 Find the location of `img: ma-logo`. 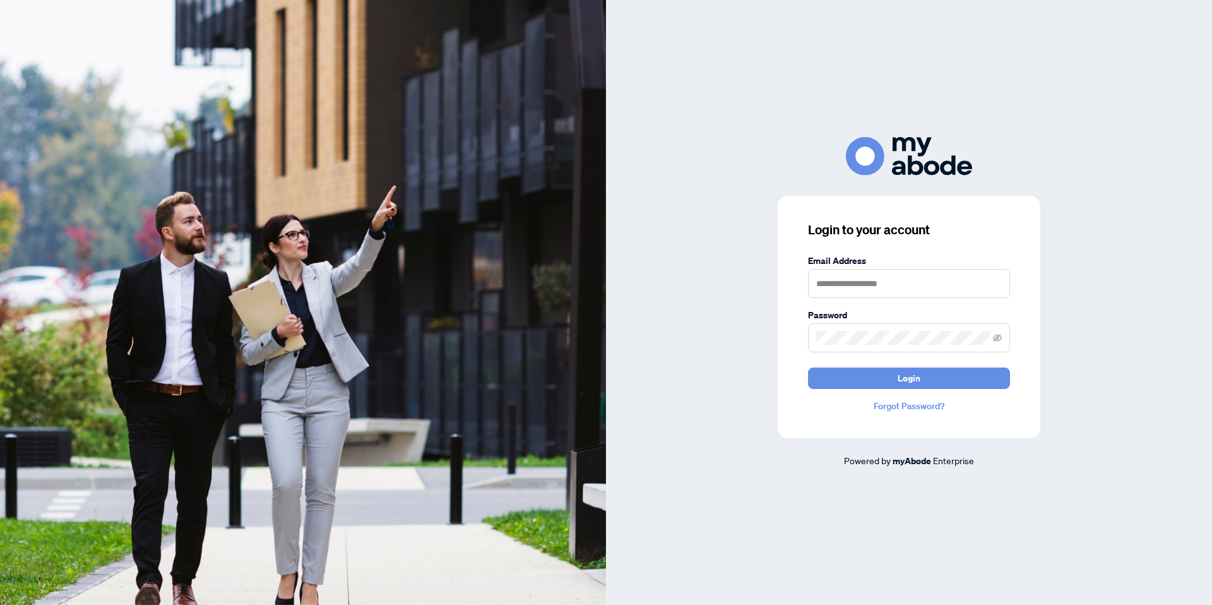

img: ma-logo is located at coordinates (909, 156).